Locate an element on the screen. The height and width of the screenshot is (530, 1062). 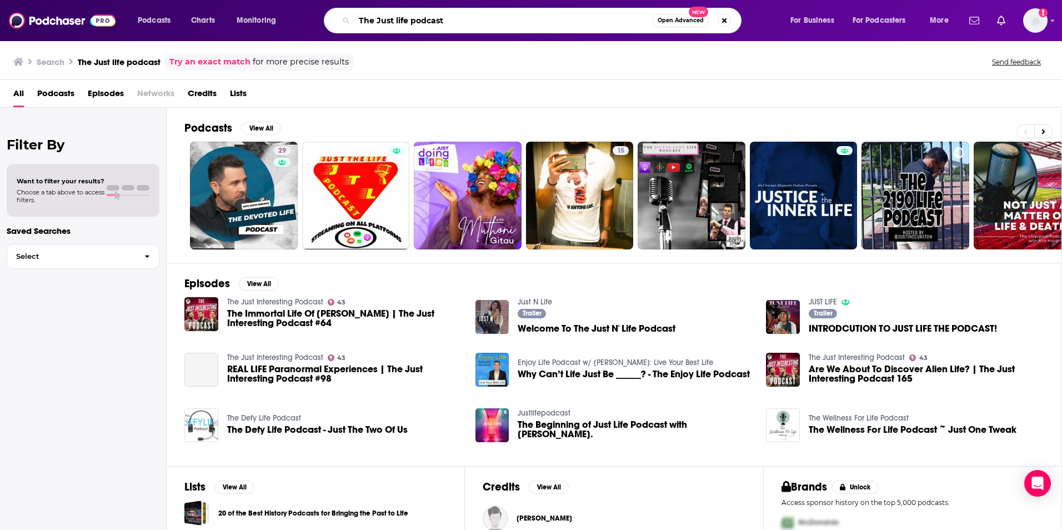
span: Are We About To Discover Alien Life? | The Just Interesting Podcast 165 is located at coordinates (926, 374).